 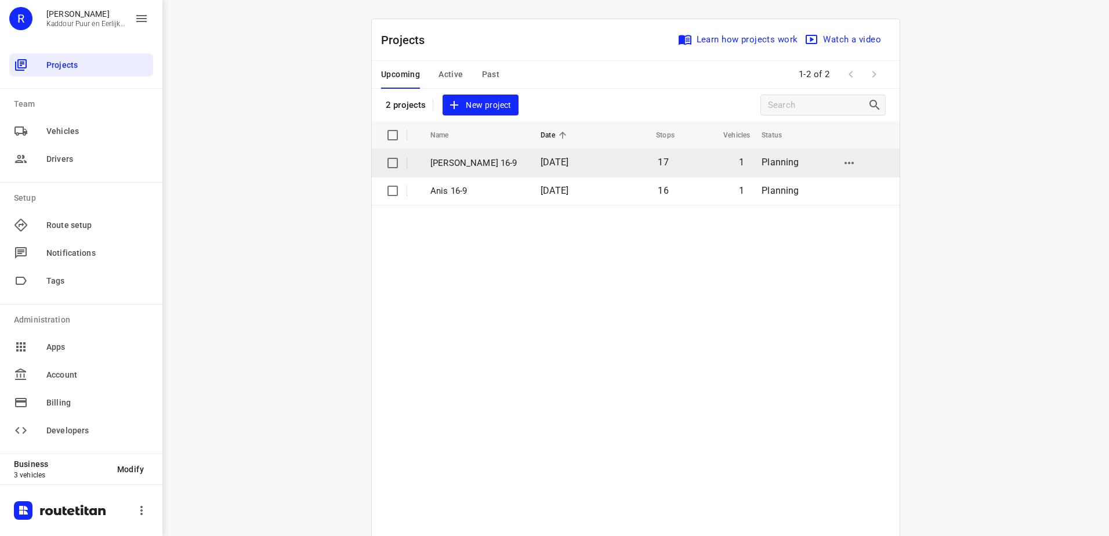 I want to click on span: Stops, so click(x=658, y=135).